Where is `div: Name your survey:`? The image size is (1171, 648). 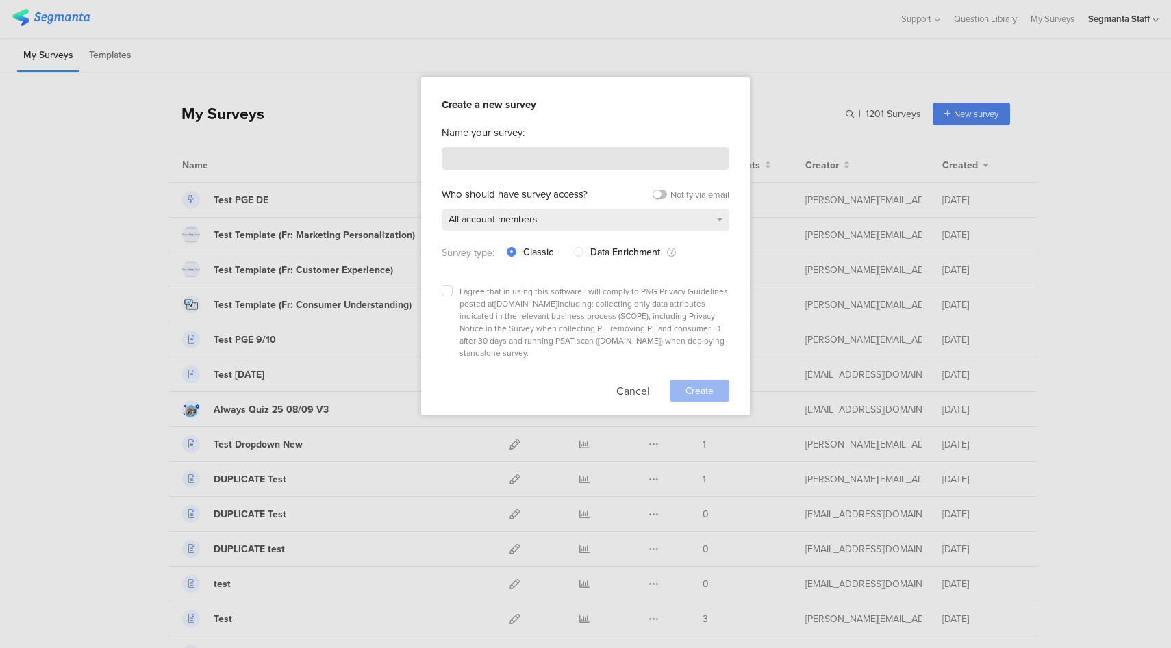
div: Name your survey: is located at coordinates (585, 133).